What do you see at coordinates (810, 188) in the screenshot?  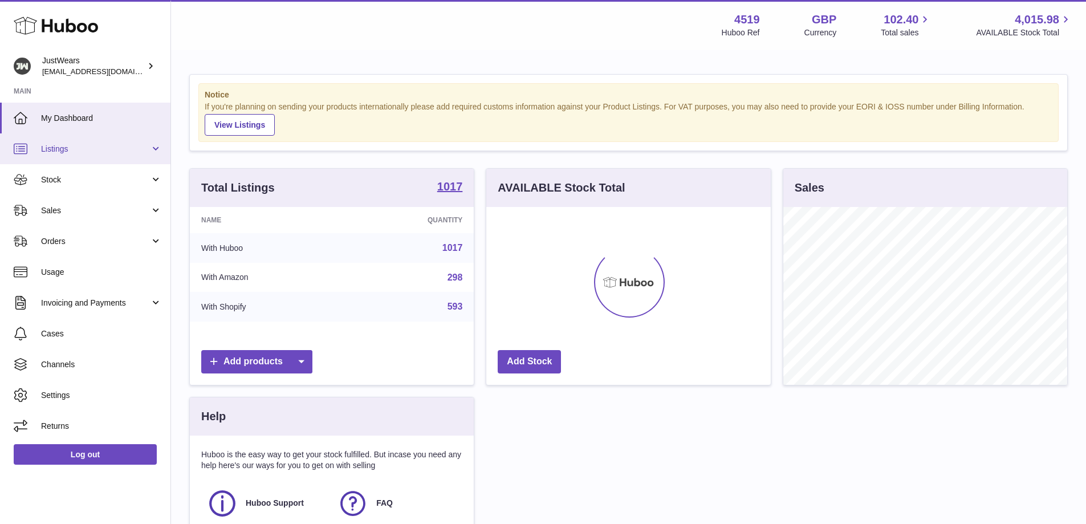 I see `h3: Sales` at bounding box center [810, 188].